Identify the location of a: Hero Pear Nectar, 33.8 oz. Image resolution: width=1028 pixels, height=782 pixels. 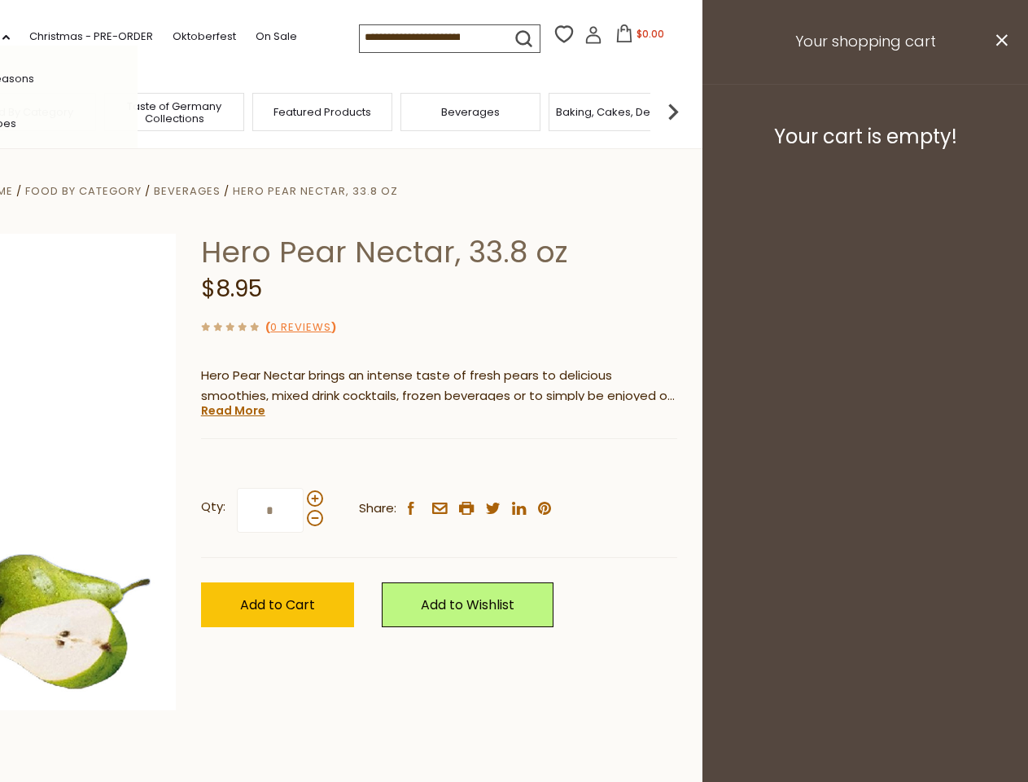
(315, 191).